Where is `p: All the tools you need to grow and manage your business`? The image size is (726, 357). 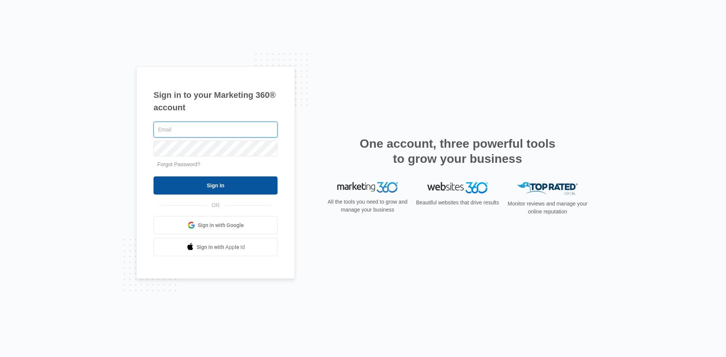
p: All the tools you need to grow and manage your business is located at coordinates (368, 206).